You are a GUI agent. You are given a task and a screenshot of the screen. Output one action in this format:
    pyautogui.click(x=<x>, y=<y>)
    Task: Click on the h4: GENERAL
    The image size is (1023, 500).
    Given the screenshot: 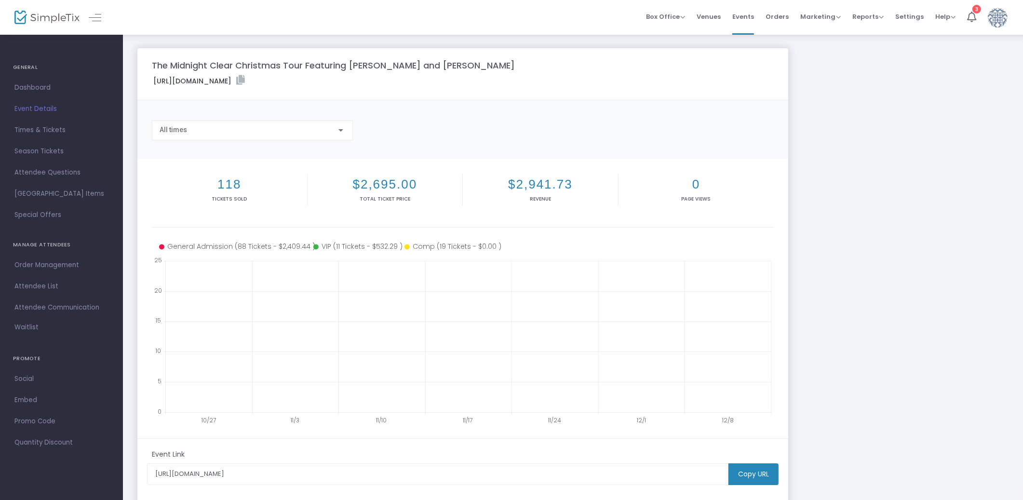 What is the action you would take?
    pyautogui.click(x=61, y=67)
    